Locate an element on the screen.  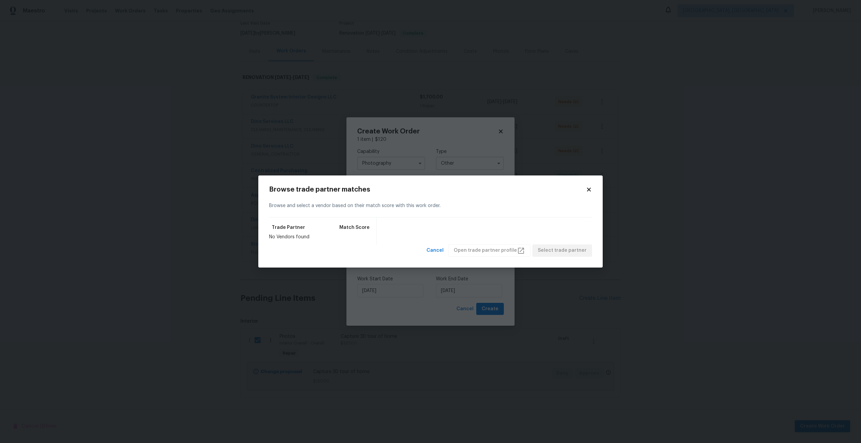
span: Cancel is located at coordinates (435, 251).